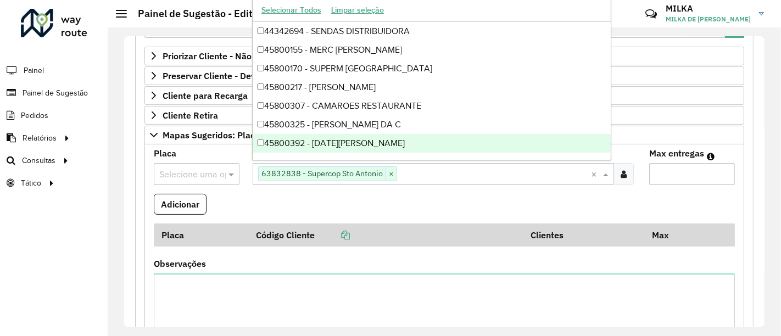 The width and height of the screenshot is (781, 336). Describe the element at coordinates (33, 70) in the screenshot. I see `span: Painel` at that location.